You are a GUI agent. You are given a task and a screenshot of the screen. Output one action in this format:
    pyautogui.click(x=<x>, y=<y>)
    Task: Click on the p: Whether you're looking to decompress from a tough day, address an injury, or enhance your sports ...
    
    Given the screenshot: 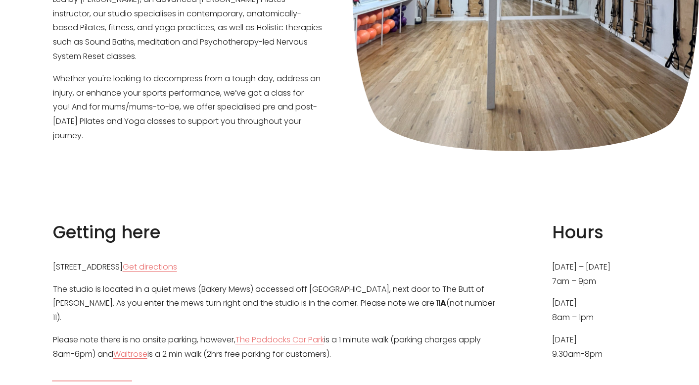 What is the action you would take?
    pyautogui.click(x=188, y=107)
    